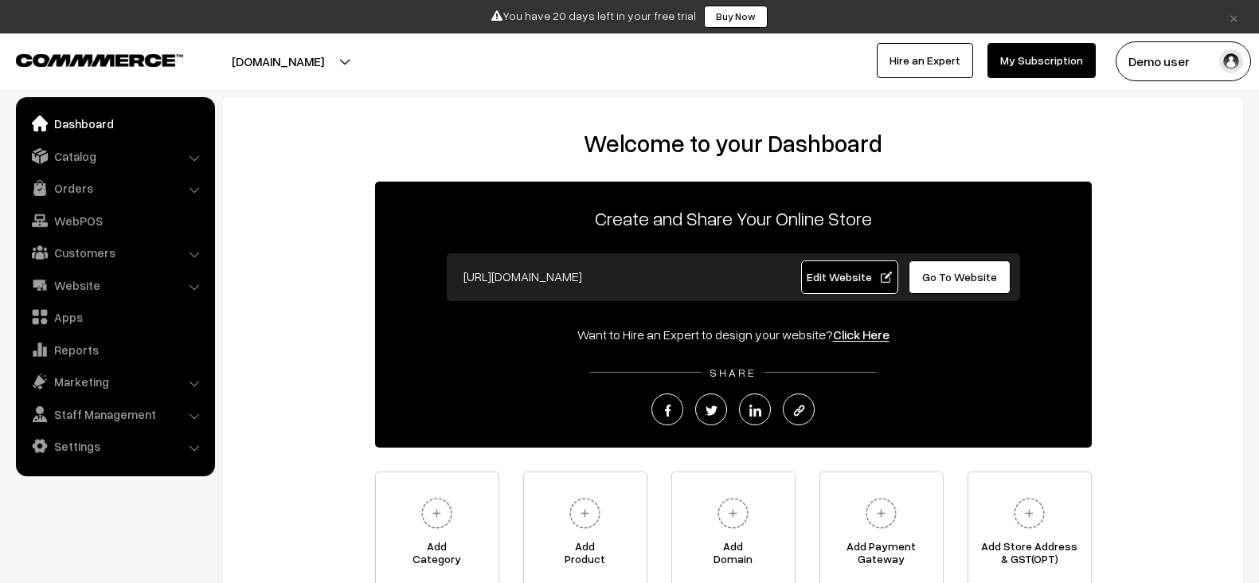 This screenshot has height=583, width=1259. I want to click on img: user, so click(1231, 61).